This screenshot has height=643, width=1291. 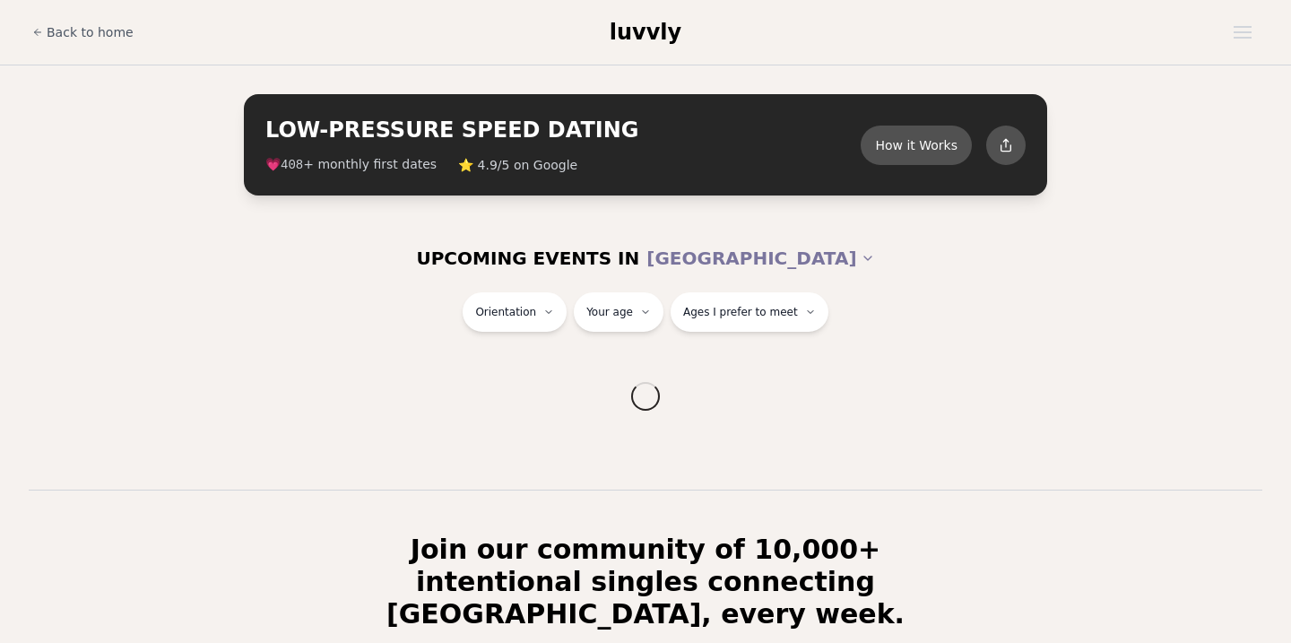 I want to click on span: Back to home, so click(x=90, y=32).